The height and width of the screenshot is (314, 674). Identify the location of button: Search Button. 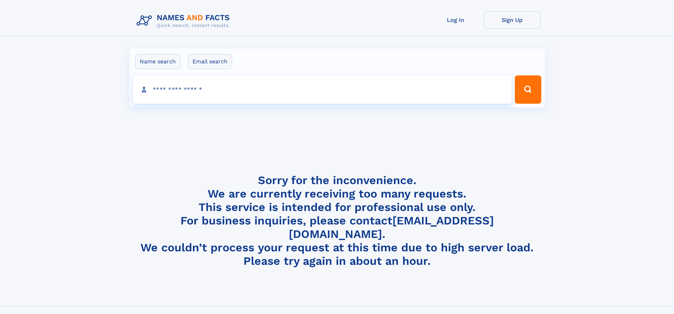
(528, 90).